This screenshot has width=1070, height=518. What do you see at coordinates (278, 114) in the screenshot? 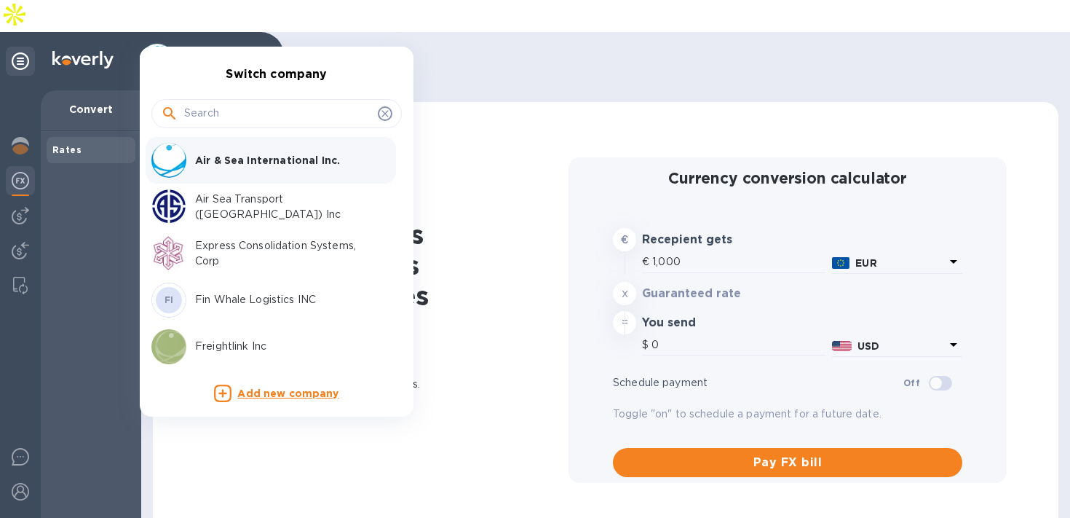
I see `input: Search` at bounding box center [278, 114].